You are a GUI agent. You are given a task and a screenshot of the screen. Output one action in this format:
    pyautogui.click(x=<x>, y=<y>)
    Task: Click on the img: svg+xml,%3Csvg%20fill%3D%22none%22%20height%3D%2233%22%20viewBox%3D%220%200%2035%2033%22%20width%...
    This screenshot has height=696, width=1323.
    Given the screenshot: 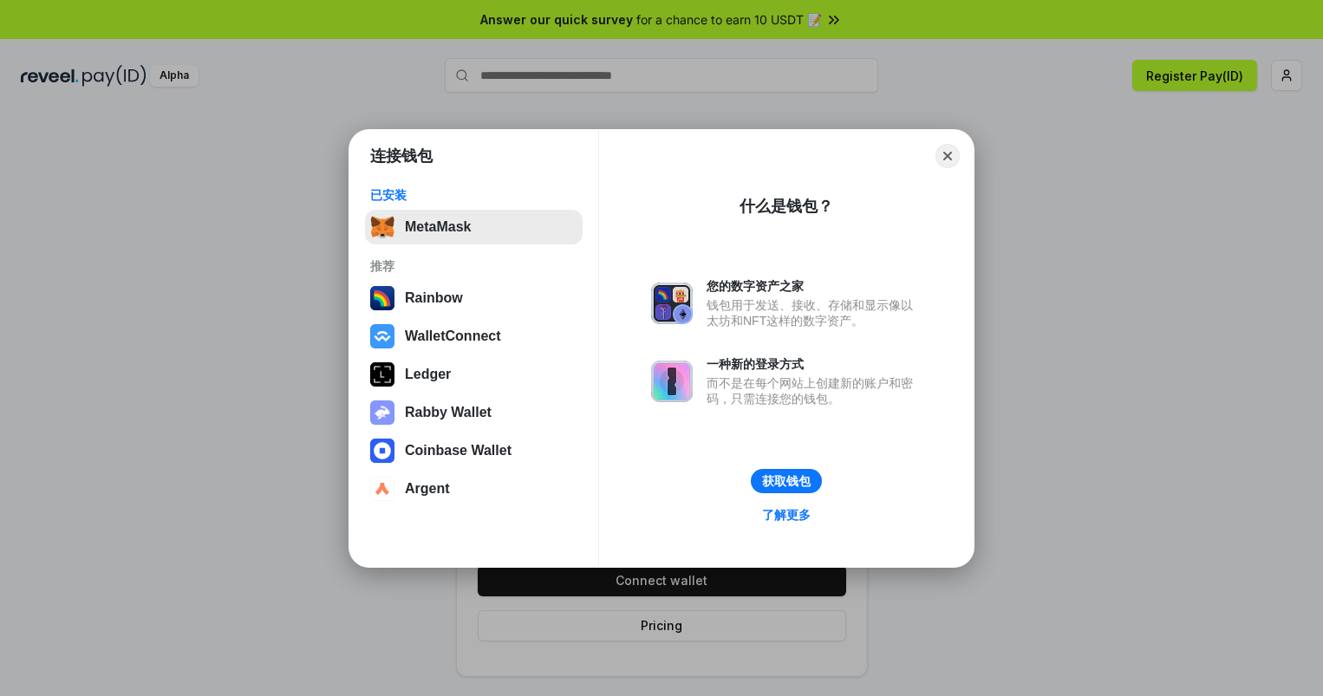 What is the action you would take?
    pyautogui.click(x=382, y=227)
    